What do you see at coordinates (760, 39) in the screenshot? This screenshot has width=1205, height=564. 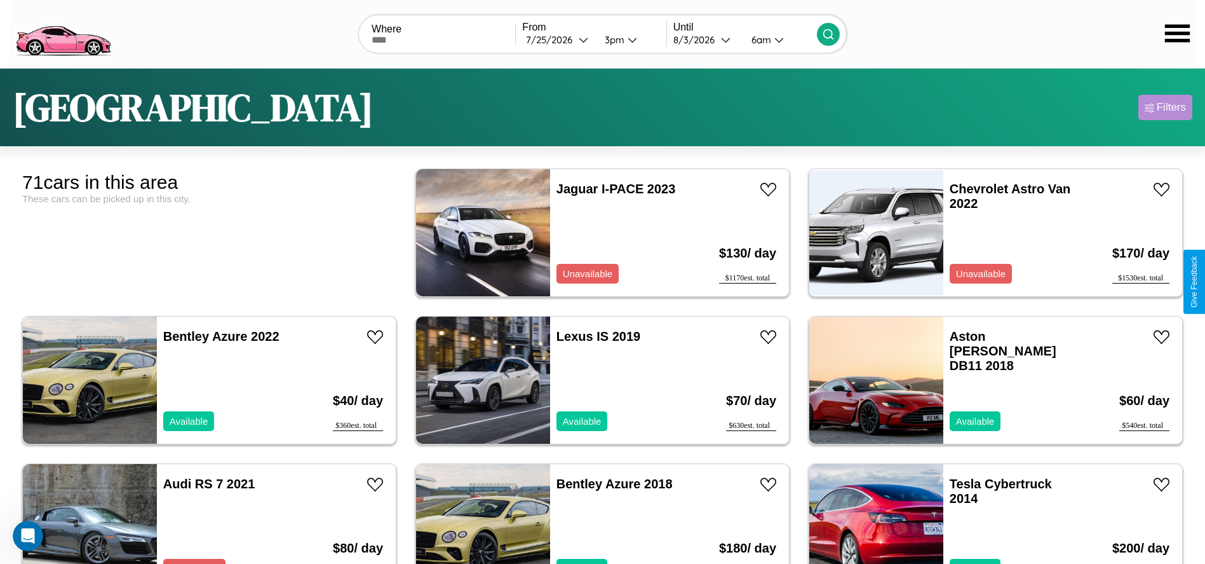 I see `div: 6am` at bounding box center [760, 39].